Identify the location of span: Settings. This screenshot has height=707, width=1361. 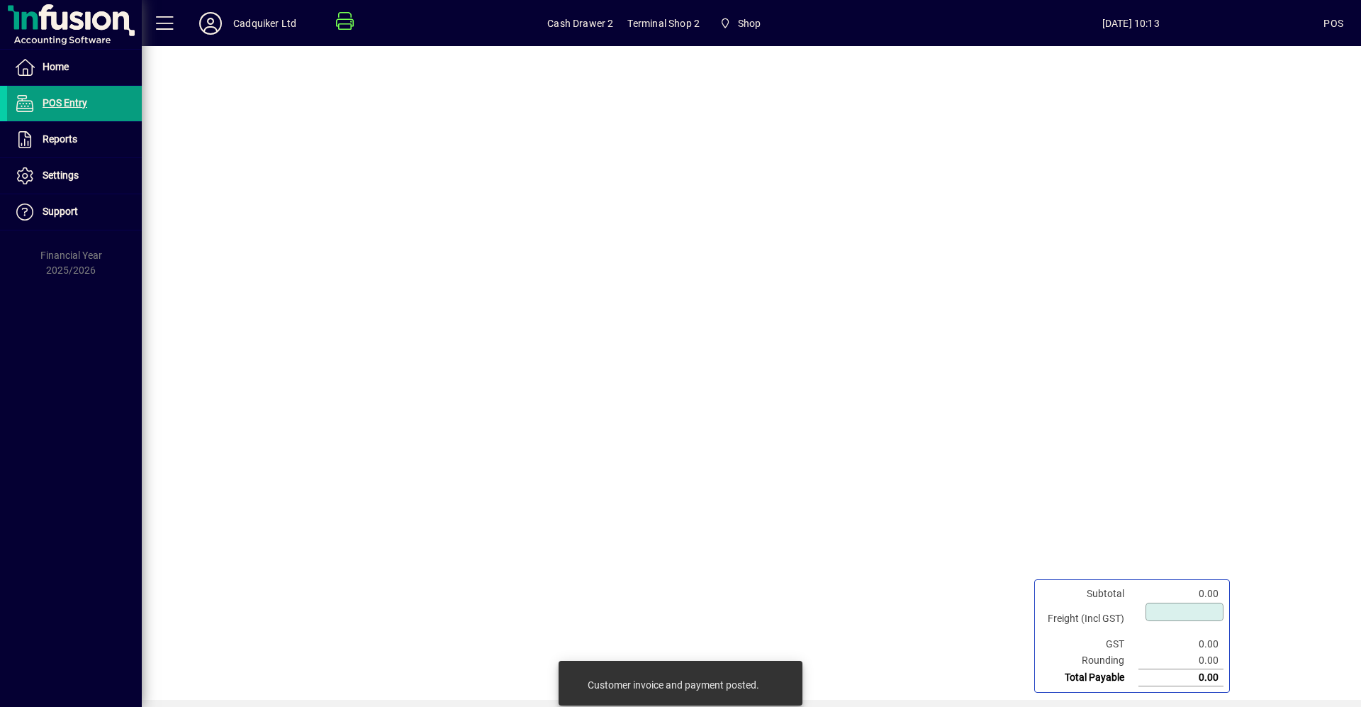
(60, 175).